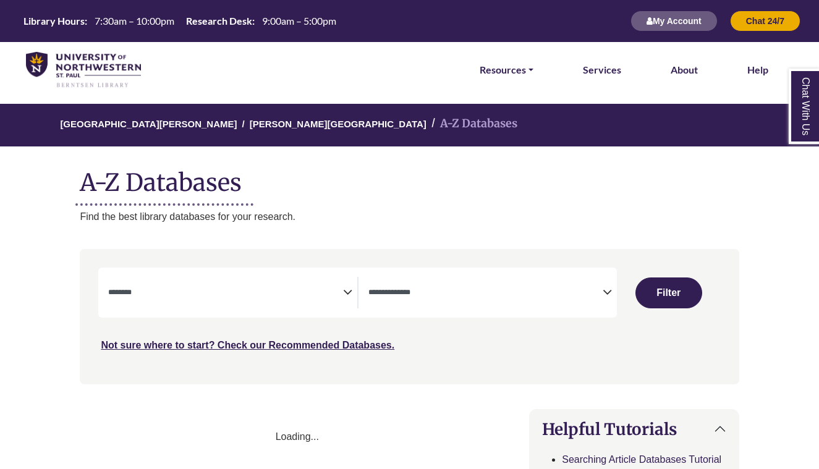 The width and height of the screenshot is (819, 469). I want to click on th: Library Hours:, so click(53, 20).